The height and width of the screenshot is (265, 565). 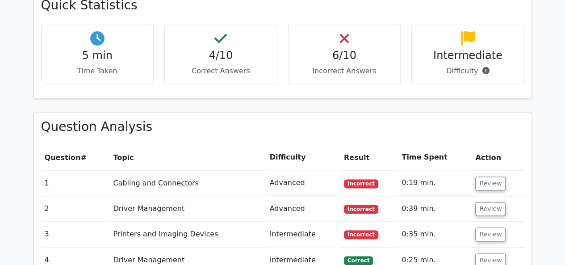 I want to click on td: 3, so click(x=75, y=234).